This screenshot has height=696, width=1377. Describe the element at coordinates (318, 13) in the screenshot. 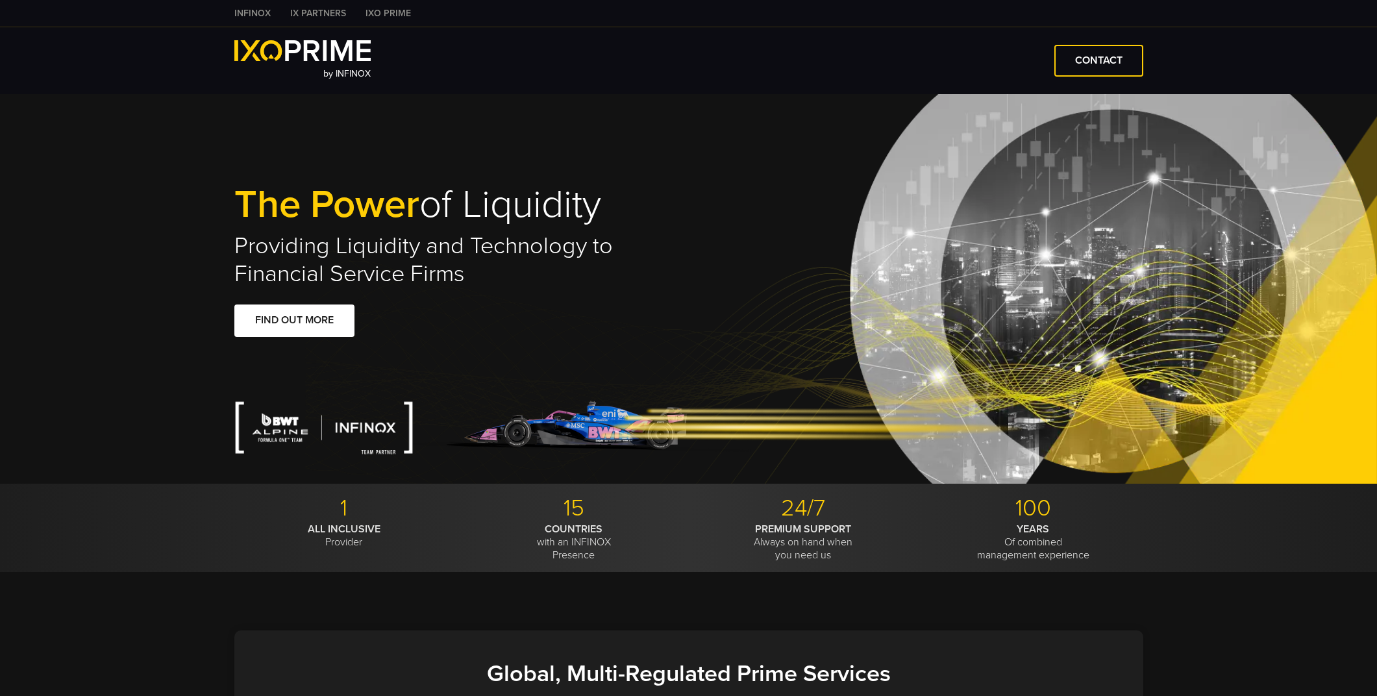

I see `a: IX PARTNERS` at that location.